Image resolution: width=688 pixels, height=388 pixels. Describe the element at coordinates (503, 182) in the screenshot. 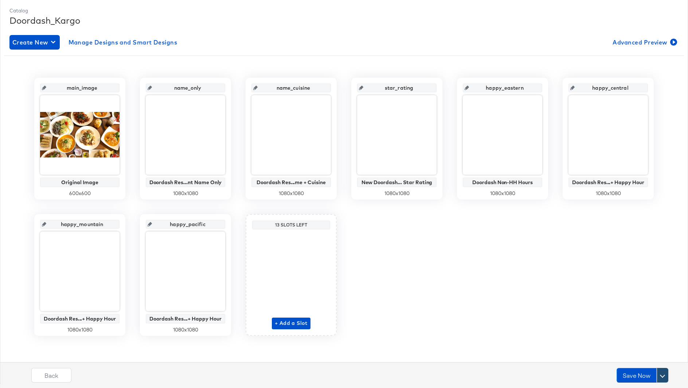

I see `div: Doordash Non-HH Hours` at that location.